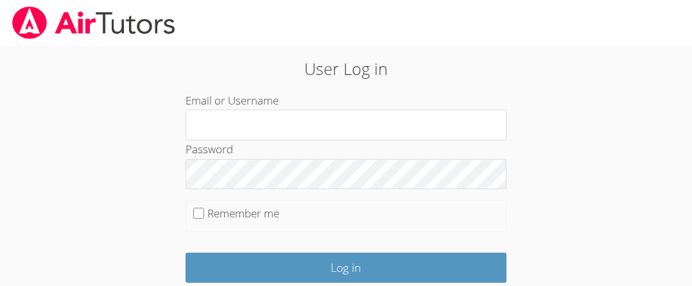 The height and width of the screenshot is (286, 692). Describe the element at coordinates (243, 213) in the screenshot. I see `label: Remember me` at that location.